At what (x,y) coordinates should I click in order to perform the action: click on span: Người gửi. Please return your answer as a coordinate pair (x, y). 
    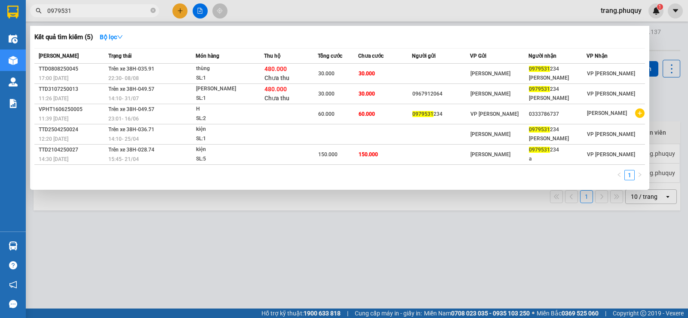
    Looking at the image, I should click on (423, 56).